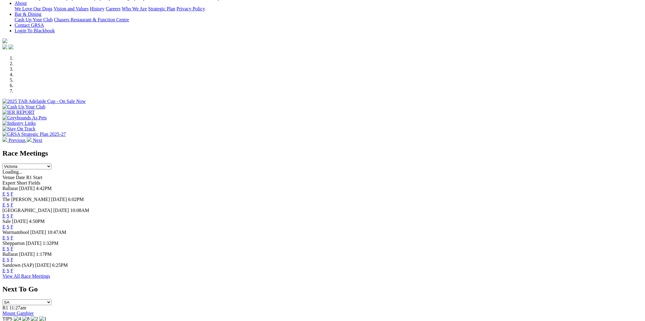 The height and width of the screenshot is (321, 645). What do you see at coordinates (5, 307) in the screenshot?
I see `span: R1` at bounding box center [5, 307].